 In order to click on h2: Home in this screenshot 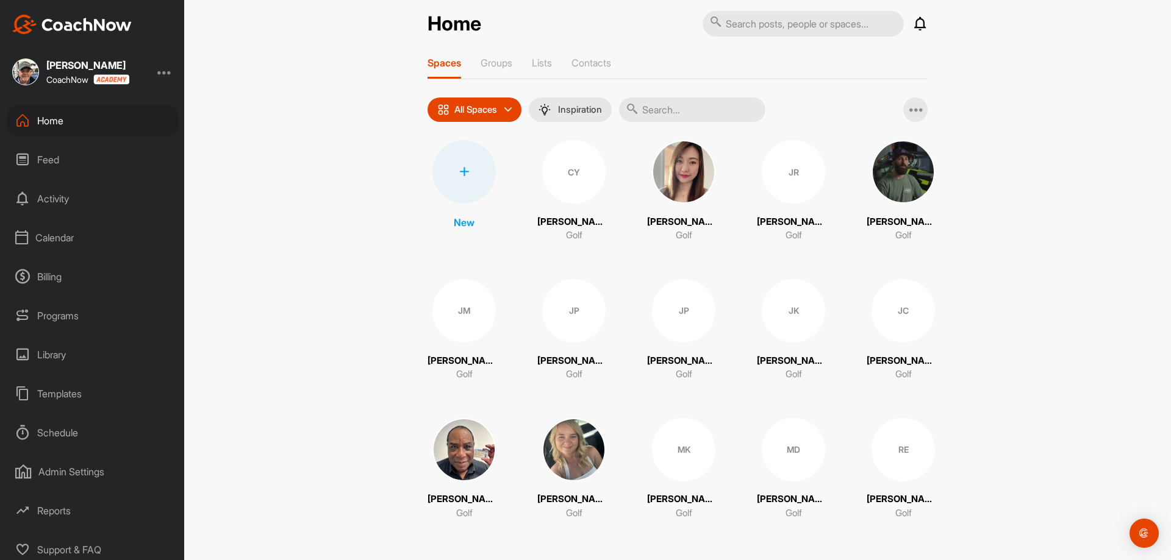, I will do `click(454, 24)`.